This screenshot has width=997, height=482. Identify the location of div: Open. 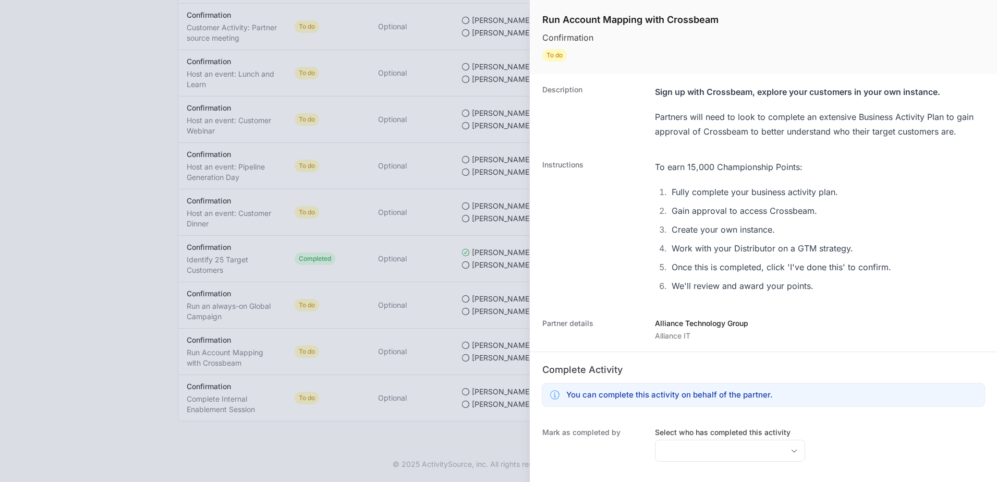
(794, 451).